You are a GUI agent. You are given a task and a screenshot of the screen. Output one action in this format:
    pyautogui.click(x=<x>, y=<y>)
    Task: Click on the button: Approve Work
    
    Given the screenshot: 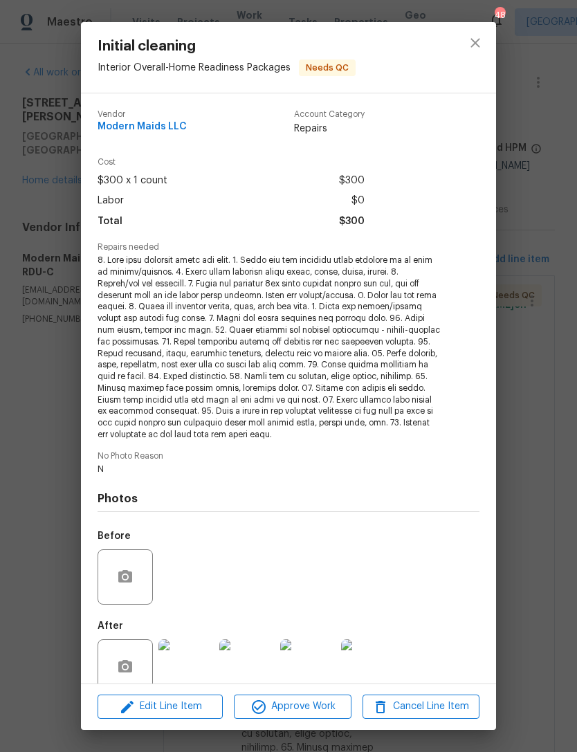 What is the action you would take?
    pyautogui.click(x=292, y=706)
    